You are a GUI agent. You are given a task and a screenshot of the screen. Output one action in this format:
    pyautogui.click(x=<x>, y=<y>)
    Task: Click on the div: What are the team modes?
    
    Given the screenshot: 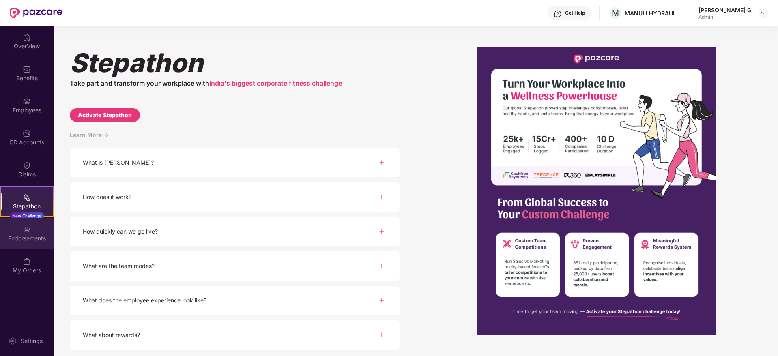 What is the action you would take?
    pyautogui.click(x=118, y=266)
    